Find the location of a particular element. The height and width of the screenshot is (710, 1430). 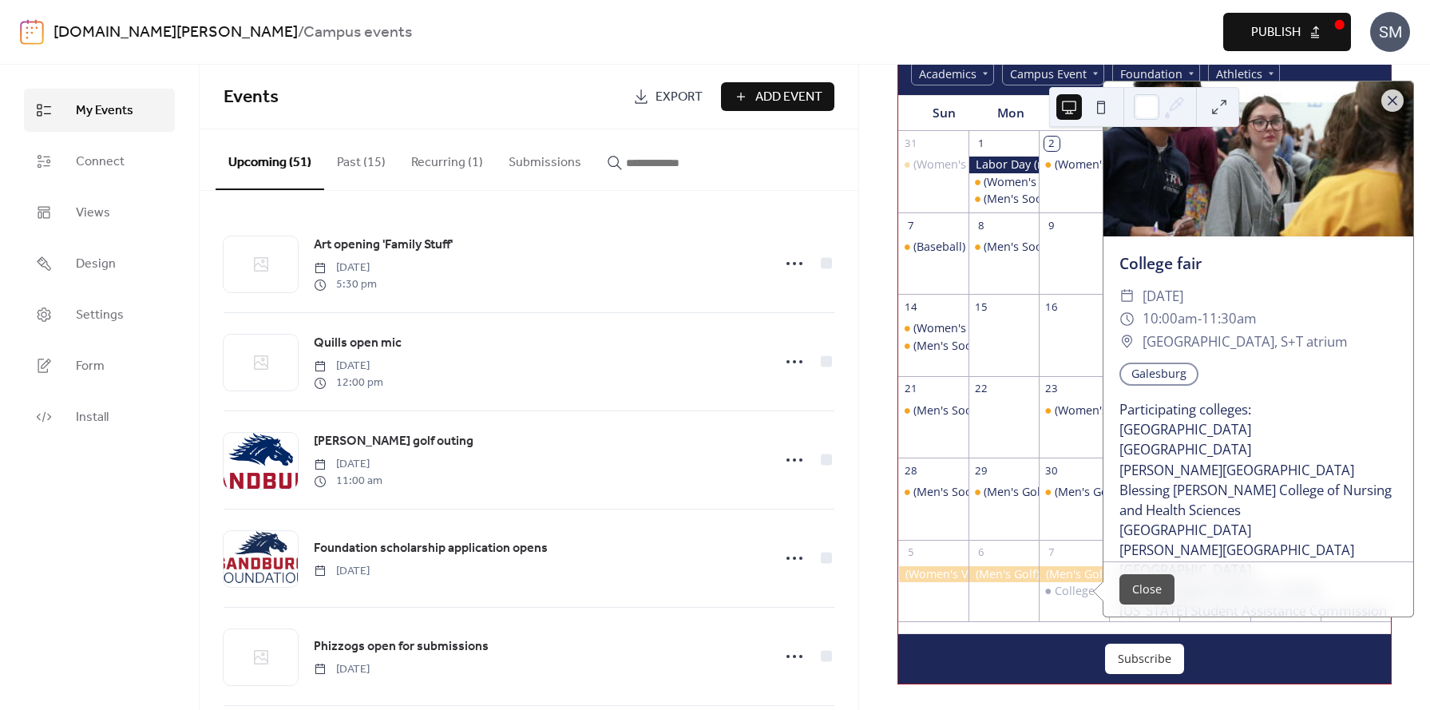

div: 23 is located at coordinates (1051, 389).